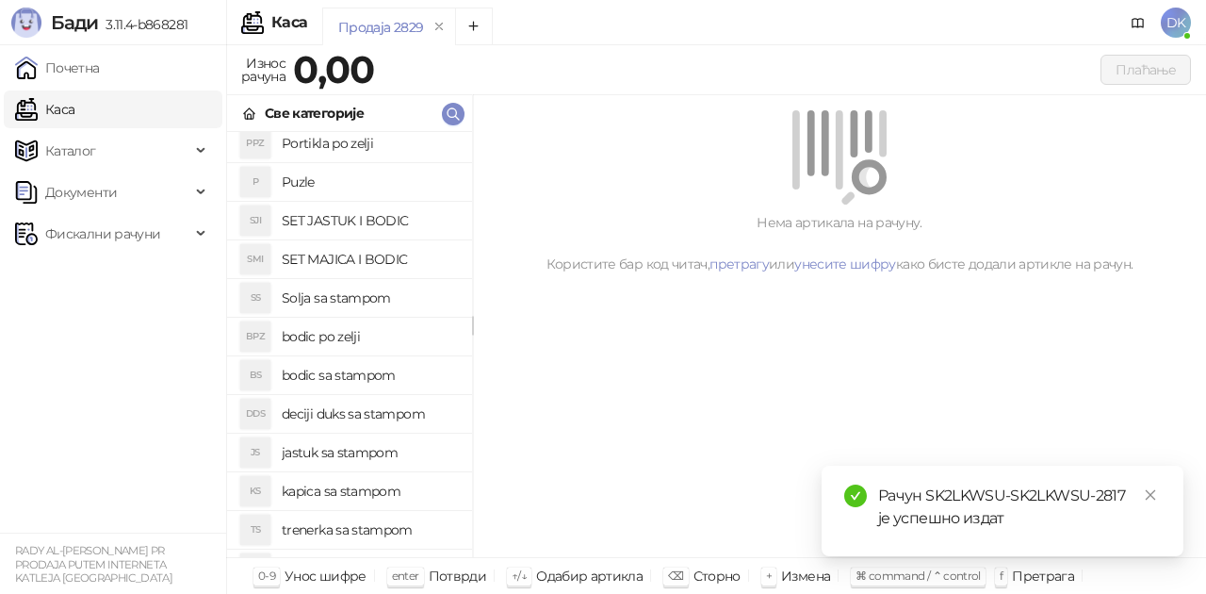 The width and height of the screenshot is (1206, 594). I want to click on div: Рачун SK2LKWSU-SK2LKWSU-2817 је успешно издат, so click(1019, 507).